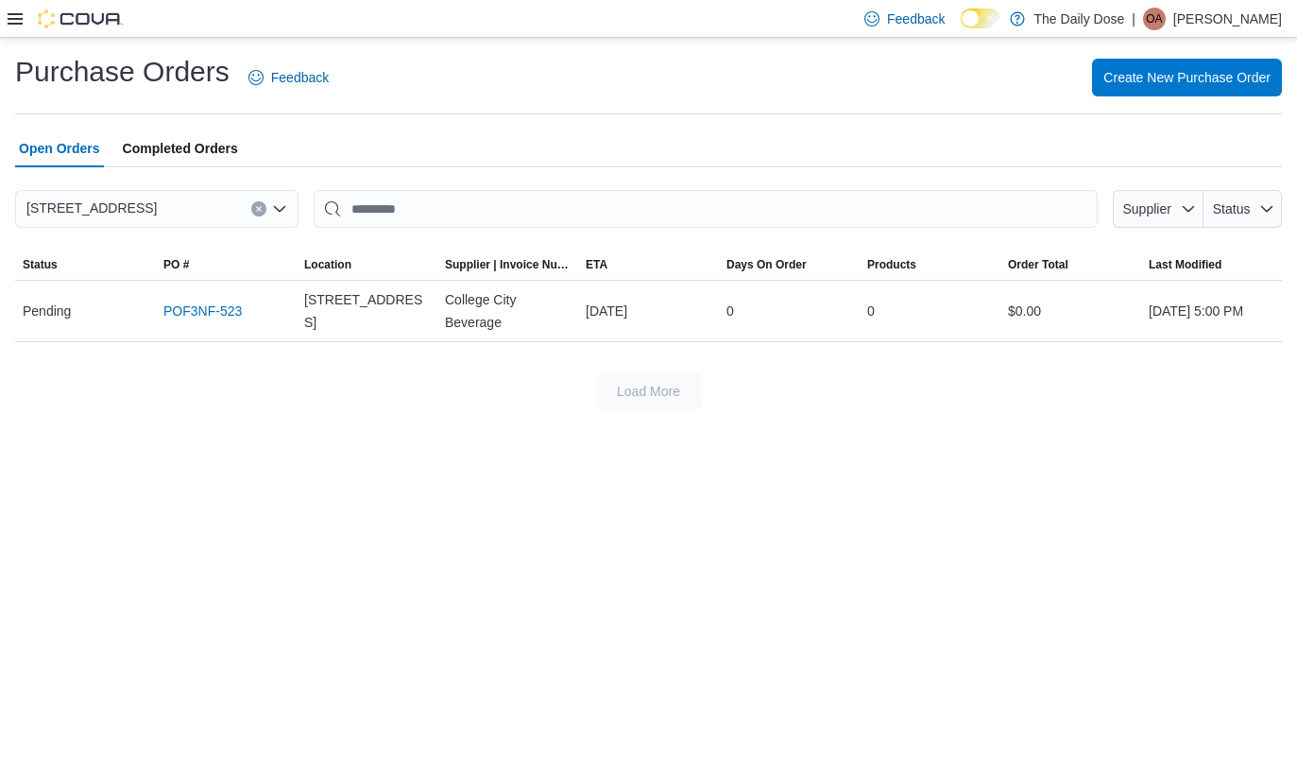 The width and height of the screenshot is (1297, 761). Describe the element at coordinates (1185, 265) in the screenshot. I see `span: Last Modified` at that location.